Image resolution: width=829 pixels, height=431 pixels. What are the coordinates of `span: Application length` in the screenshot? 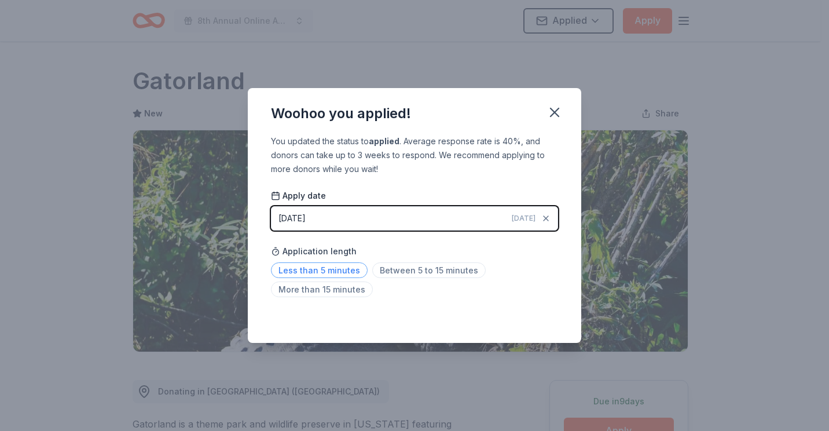 It's located at (314, 251).